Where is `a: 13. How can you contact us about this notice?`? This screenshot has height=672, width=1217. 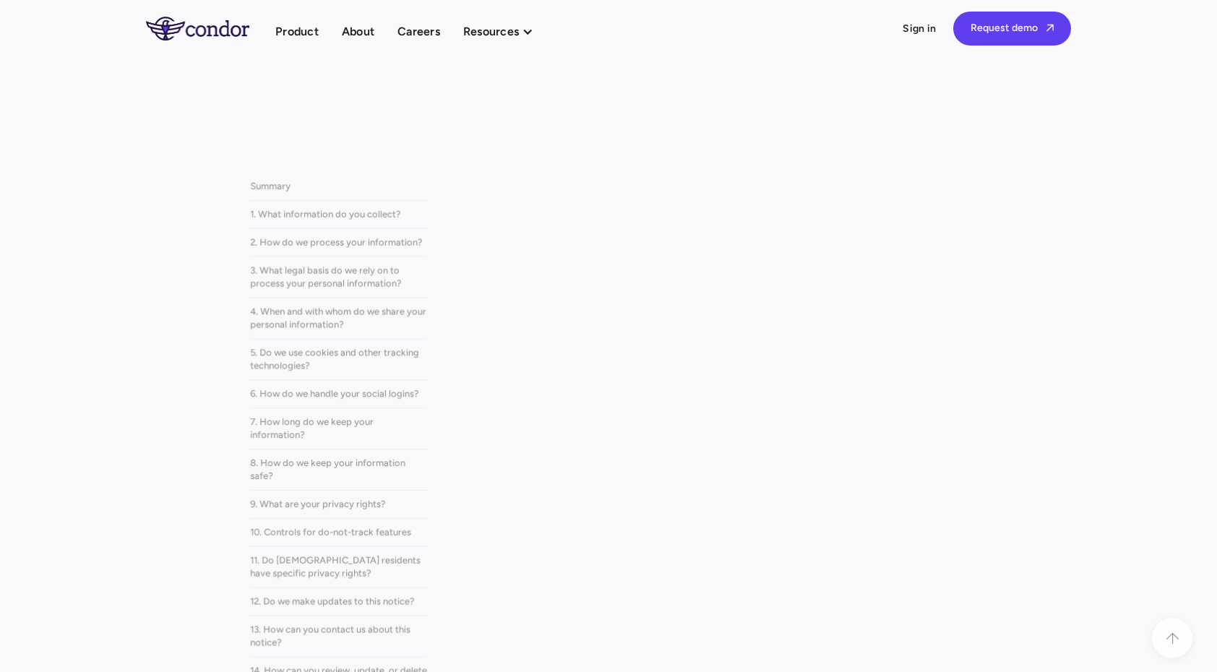
a: 13. How can you contact us about this notice? is located at coordinates (338, 636).